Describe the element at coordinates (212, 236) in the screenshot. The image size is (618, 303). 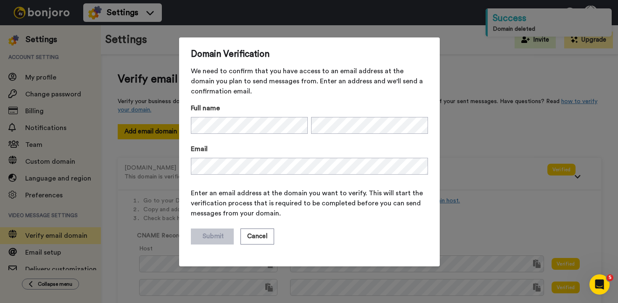
I see `button: Submit` at that location.